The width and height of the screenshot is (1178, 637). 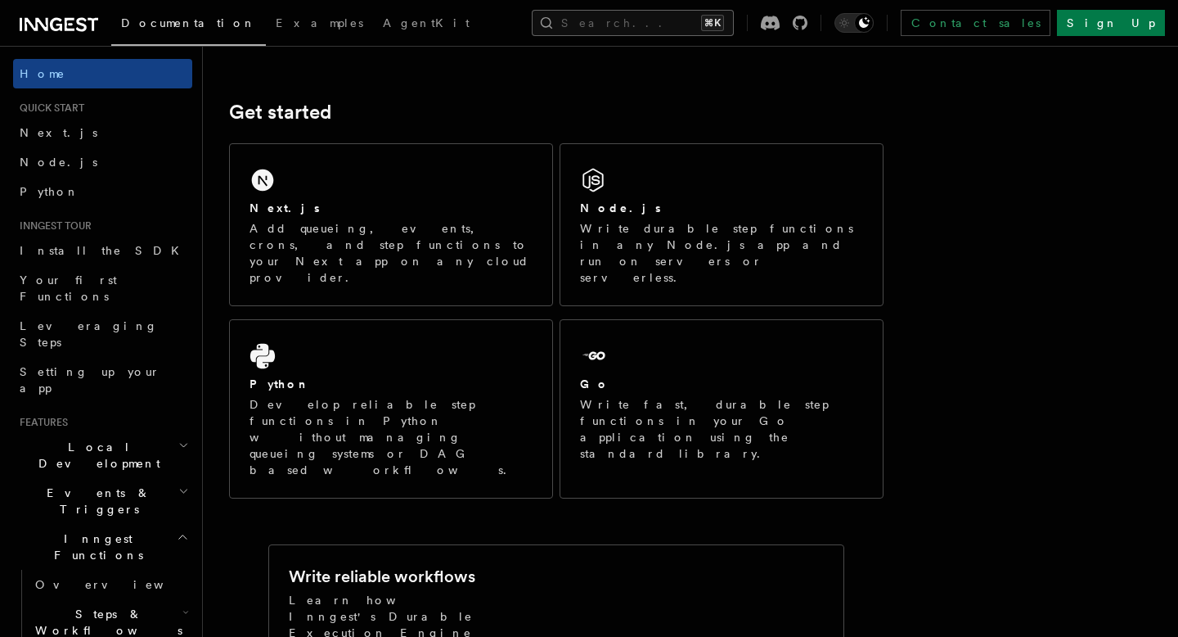 I want to click on kbd: ⌘K, so click(x=713, y=23).